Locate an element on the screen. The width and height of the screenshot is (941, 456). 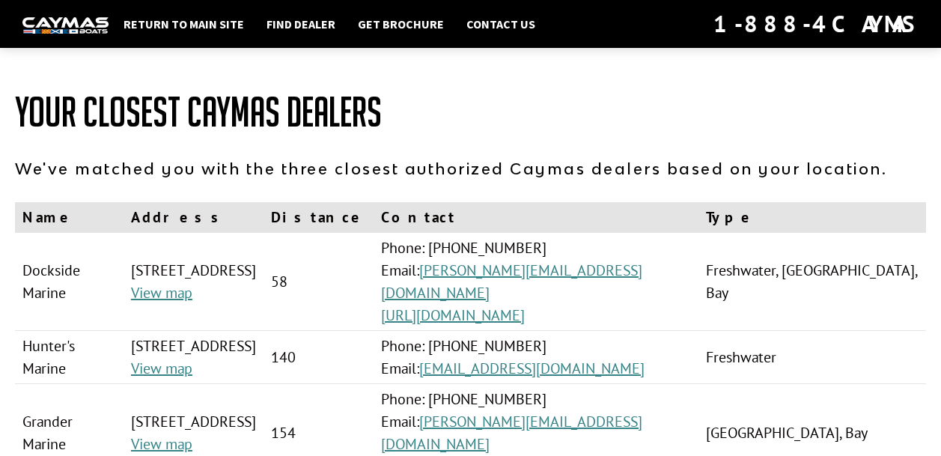
th: Contact is located at coordinates (536, 217).